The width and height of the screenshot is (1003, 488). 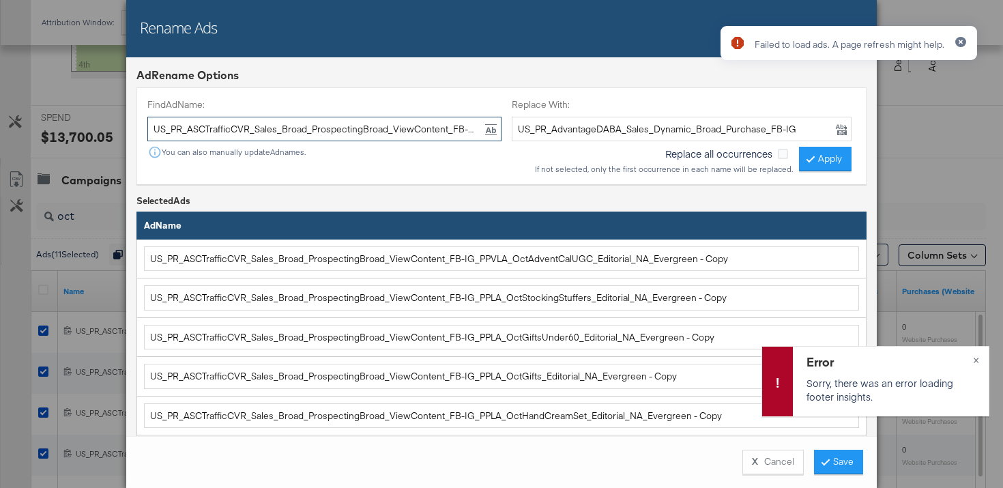 What do you see at coordinates (664, 169) in the screenshot?
I see `div: If not selected, only the first occurrence in each name will be replaced.` at bounding box center [664, 169].